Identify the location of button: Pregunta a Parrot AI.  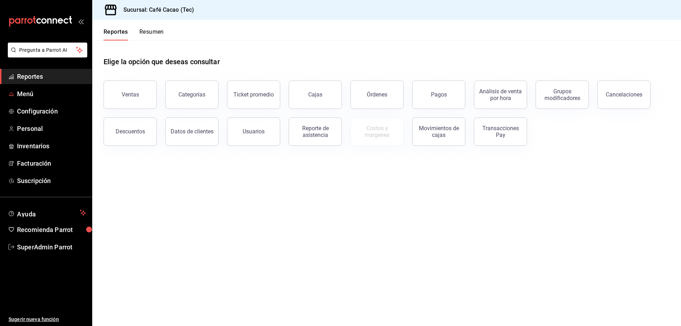
(48, 50).